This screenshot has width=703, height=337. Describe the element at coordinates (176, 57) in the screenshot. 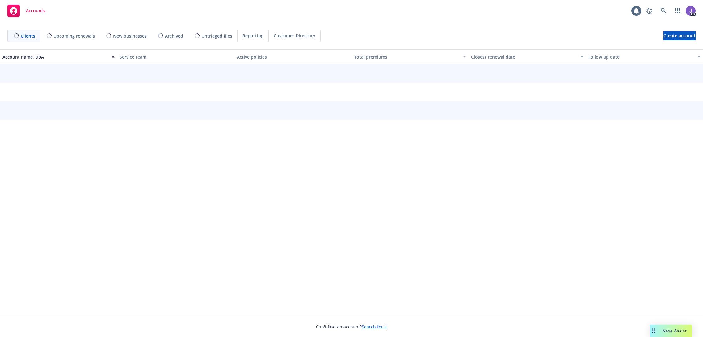

I see `div: Service team` at that location.